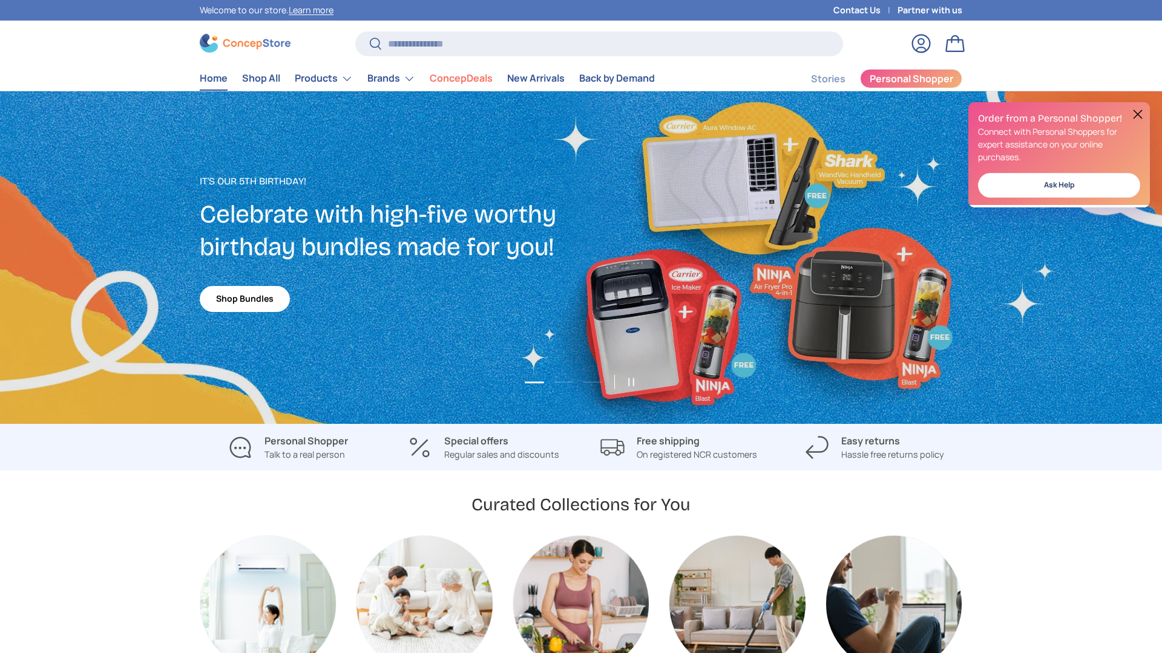 This screenshot has height=653, width=1162. Describe the element at coordinates (390, 231) in the screenshot. I see `h2: Celebrate with high-five worthy birthday bundles made for you!` at that location.